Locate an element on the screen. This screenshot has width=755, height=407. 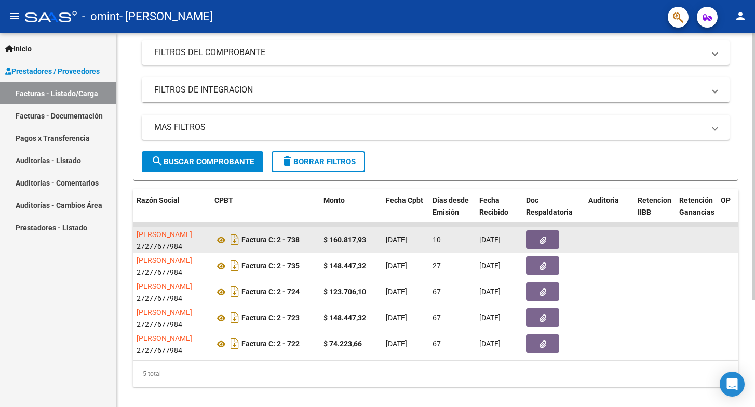
button: Borrar Filtros is located at coordinates (318, 162).